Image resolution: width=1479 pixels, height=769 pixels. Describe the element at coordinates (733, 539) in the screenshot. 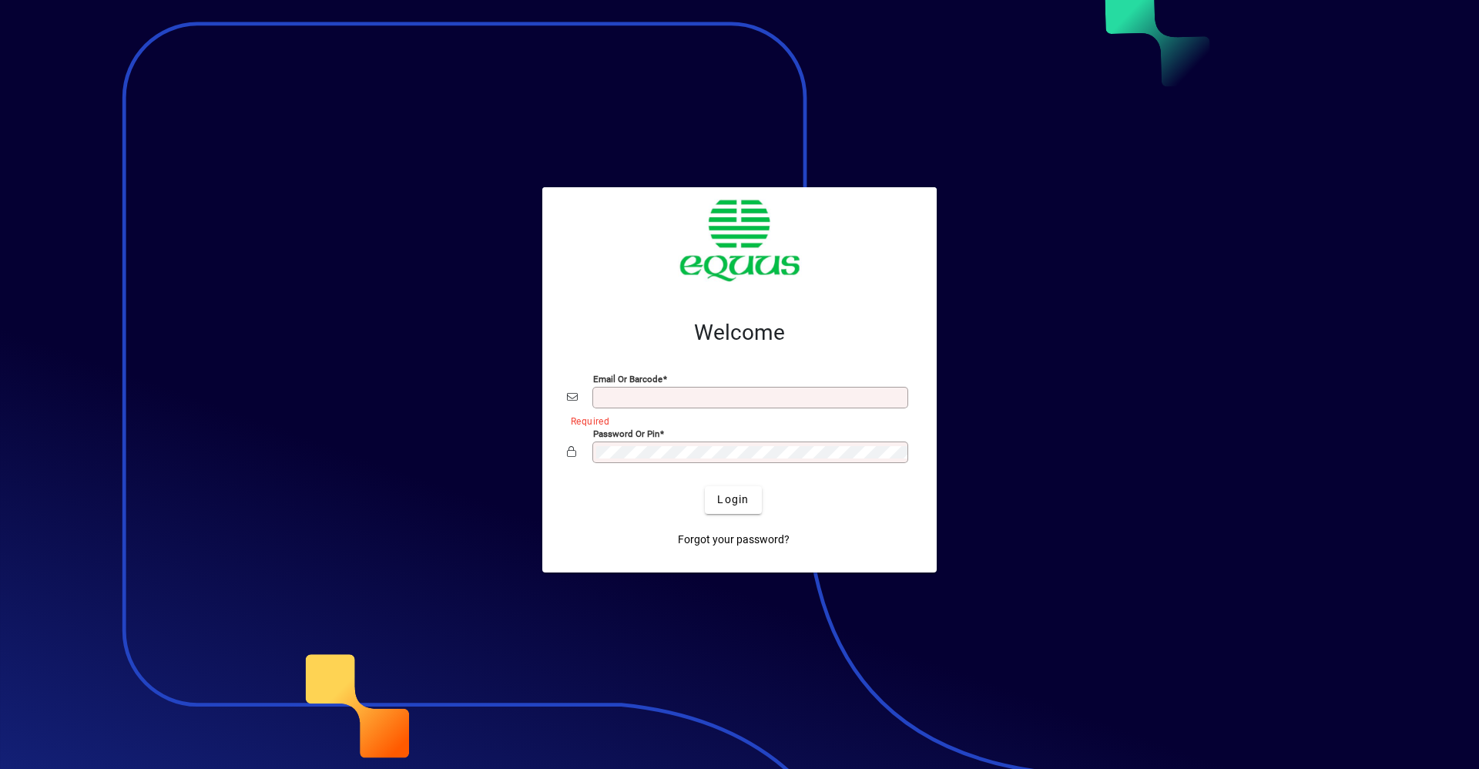

I see `span: Forgot your password?` at that location.